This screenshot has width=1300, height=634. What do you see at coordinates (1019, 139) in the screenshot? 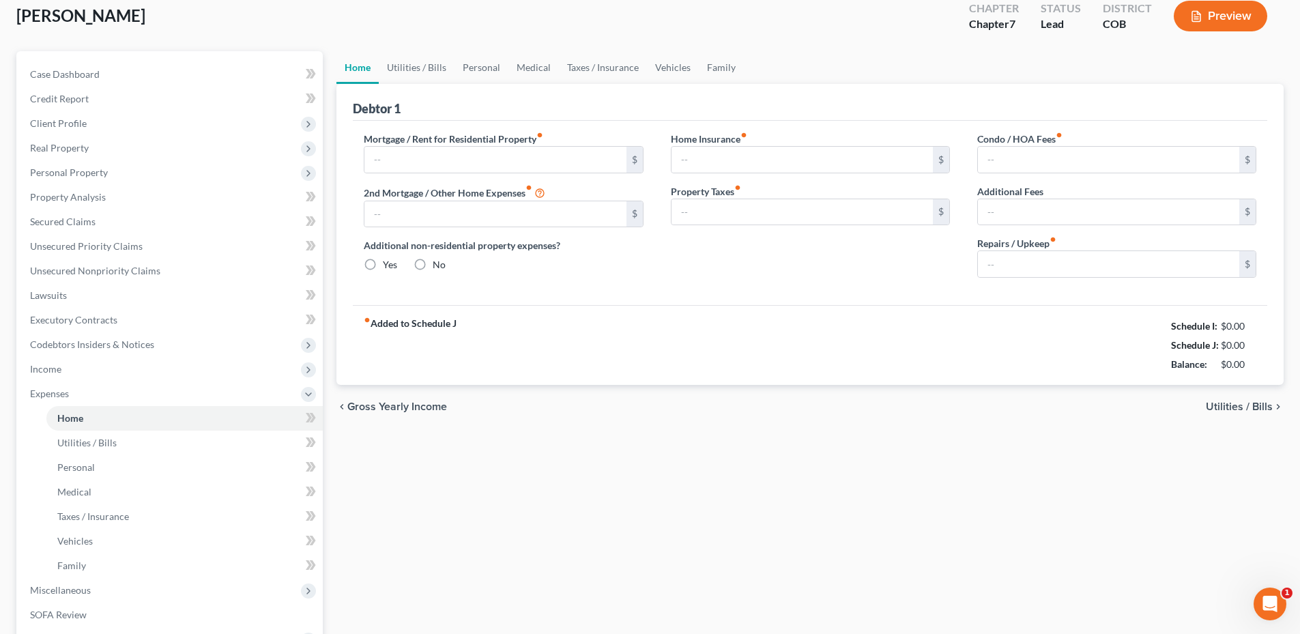
I see `label: Condo / HOA Fees` at bounding box center [1019, 139].